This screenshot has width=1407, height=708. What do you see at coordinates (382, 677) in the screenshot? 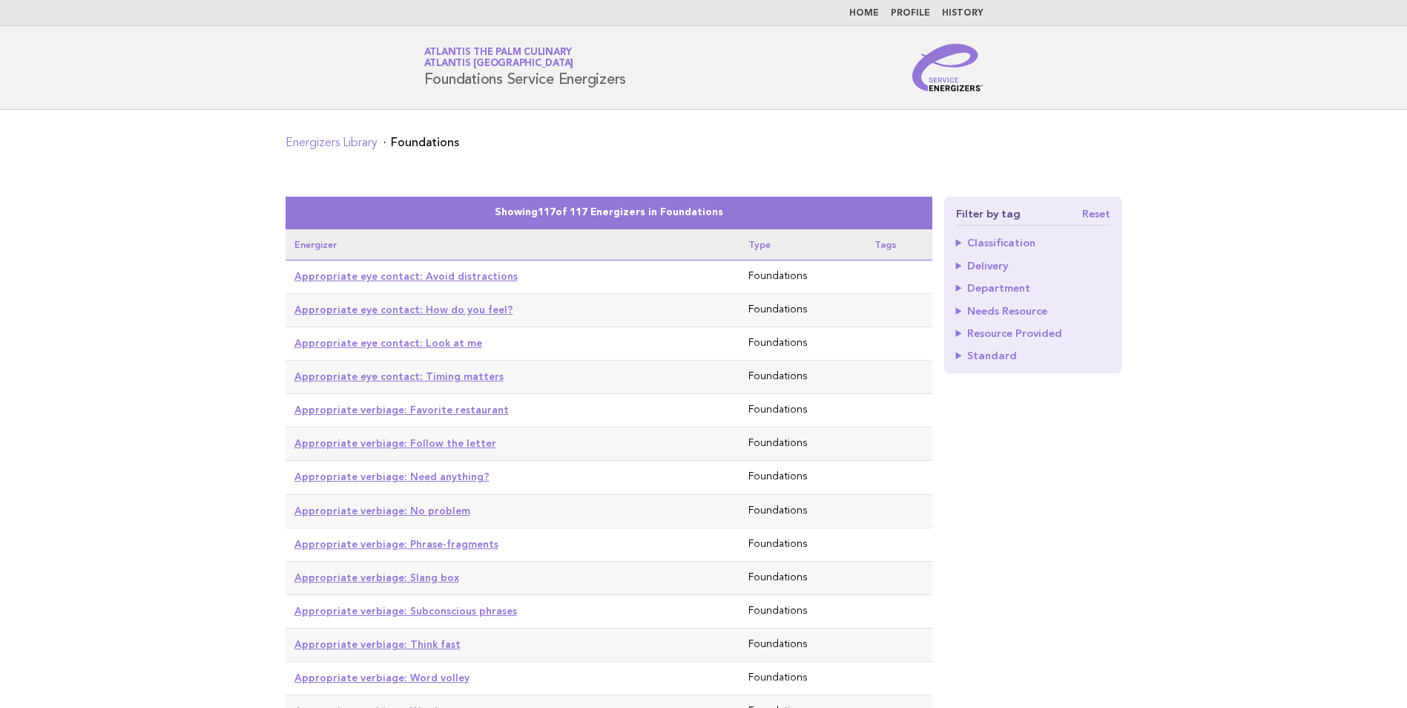
I see `a: Appropriate verbiage: Word volley` at bounding box center [382, 677].